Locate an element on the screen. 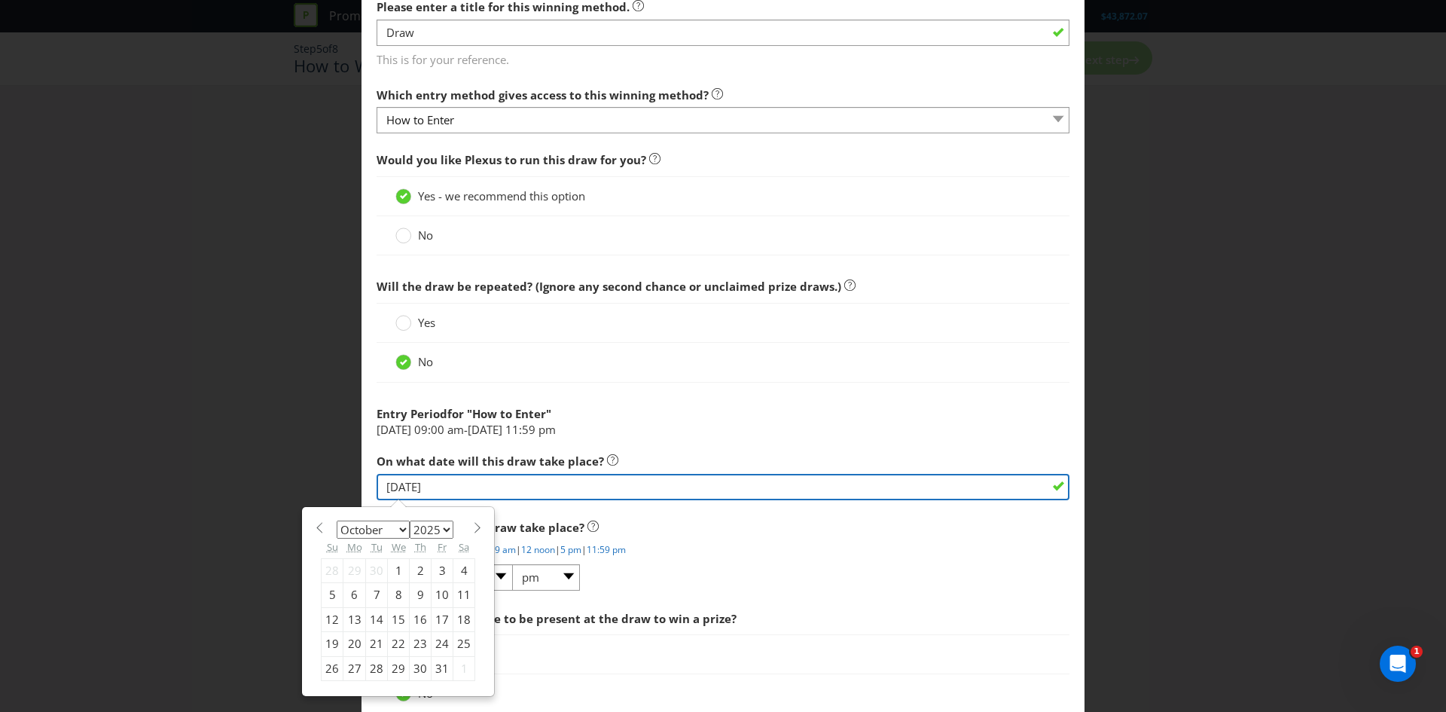  div: 17 is located at coordinates (442, 619).